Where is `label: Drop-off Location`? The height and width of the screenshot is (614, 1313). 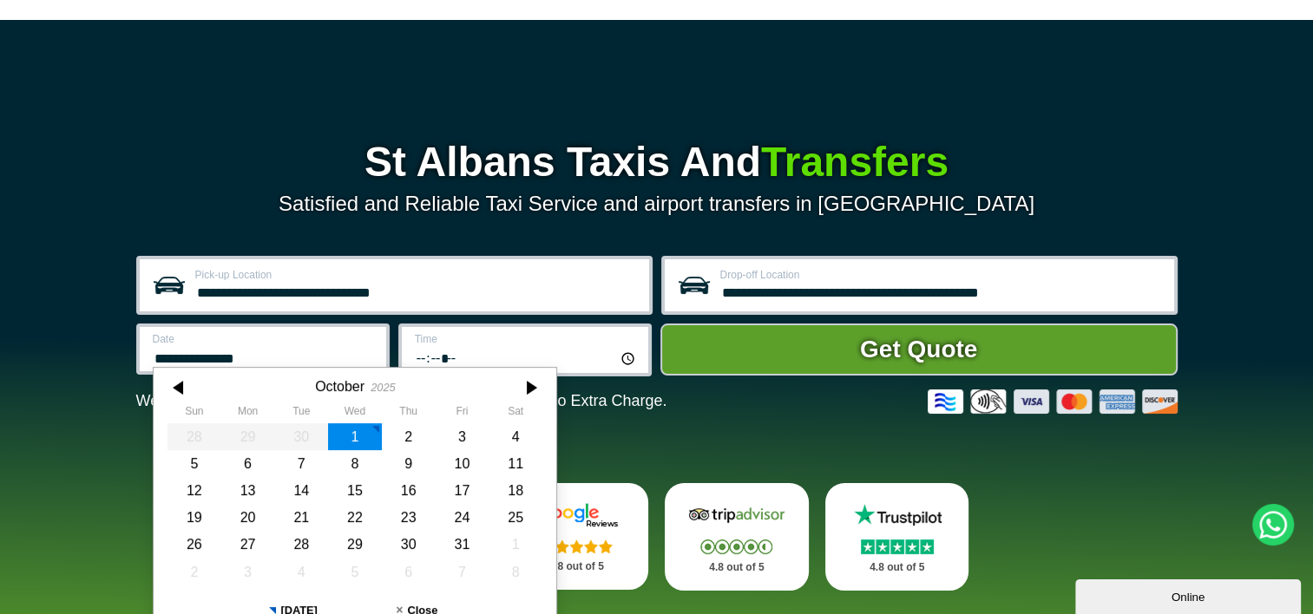 label: Drop-off Location is located at coordinates (941, 275).